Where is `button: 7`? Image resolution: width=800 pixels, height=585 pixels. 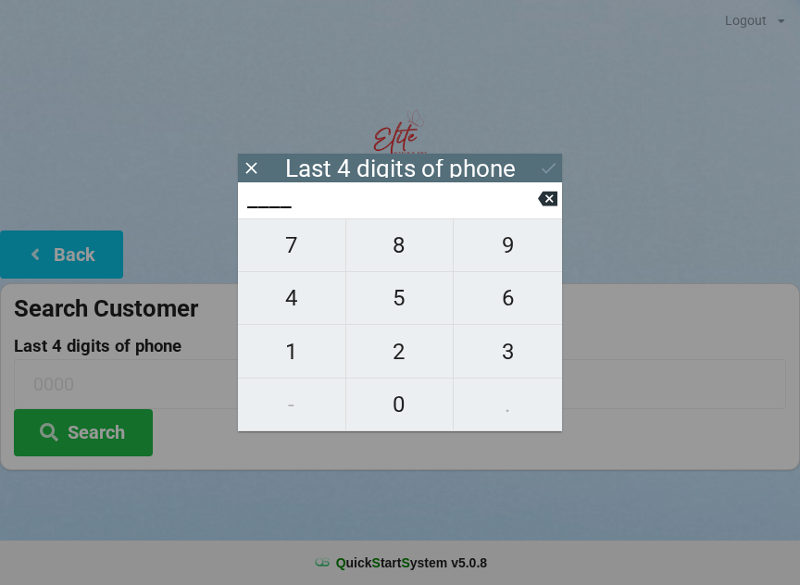 button: 7 is located at coordinates (292, 245).